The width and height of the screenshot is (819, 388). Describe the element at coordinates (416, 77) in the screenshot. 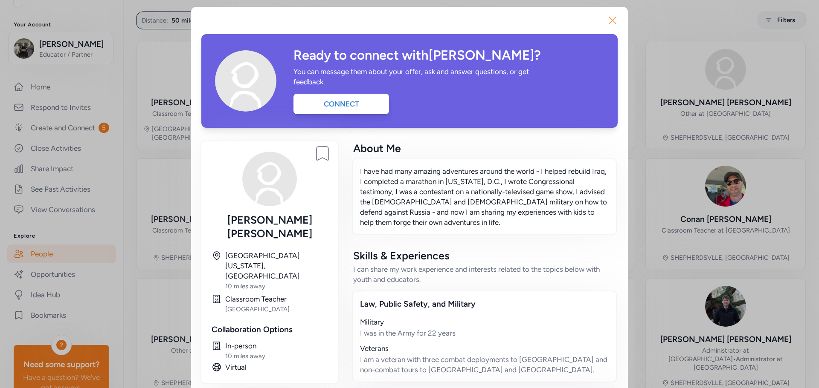

I see `div: You can message them about your offer, ask and answer questions, or get feedback.` at that location.